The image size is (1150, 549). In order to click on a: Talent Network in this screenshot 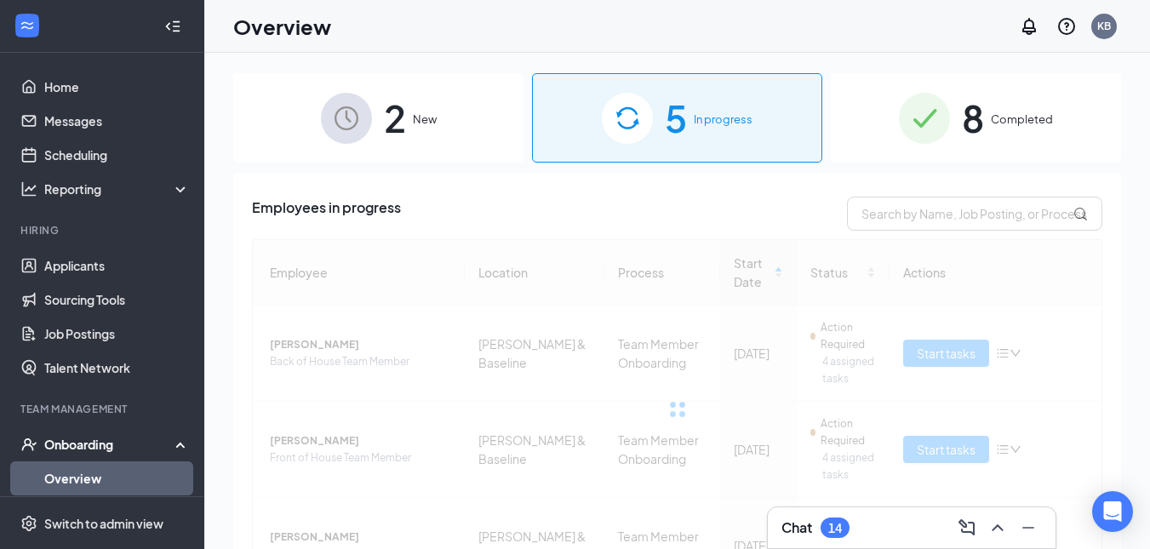, I will do `click(117, 368)`.